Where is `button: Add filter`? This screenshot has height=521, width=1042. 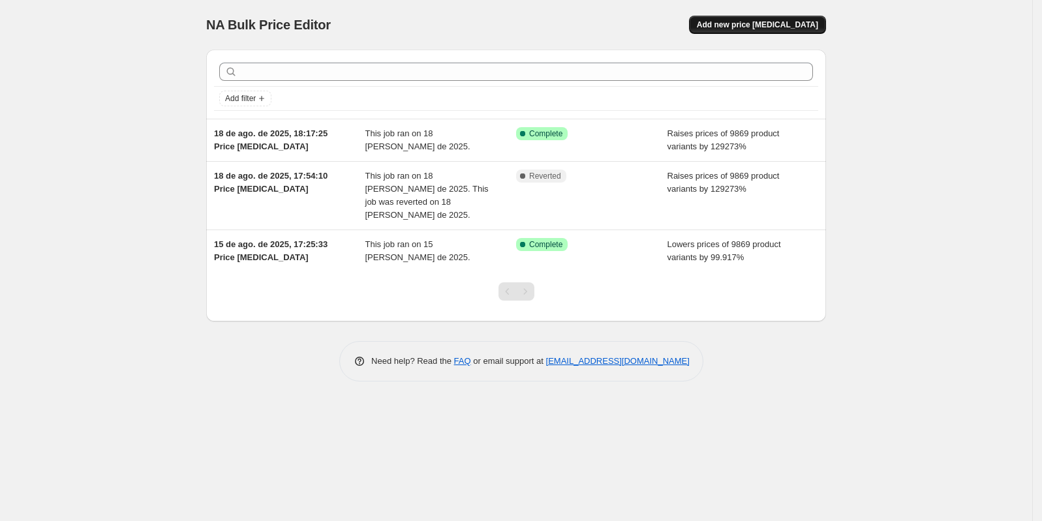 button: Add filter is located at coordinates (245, 99).